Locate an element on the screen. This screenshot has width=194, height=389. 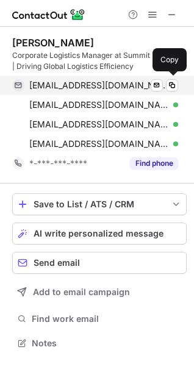
div: Corporate Logistics Manager at Summit Polymers | Driving Global Logistics Efficiency is located at coordinates (99, 61).